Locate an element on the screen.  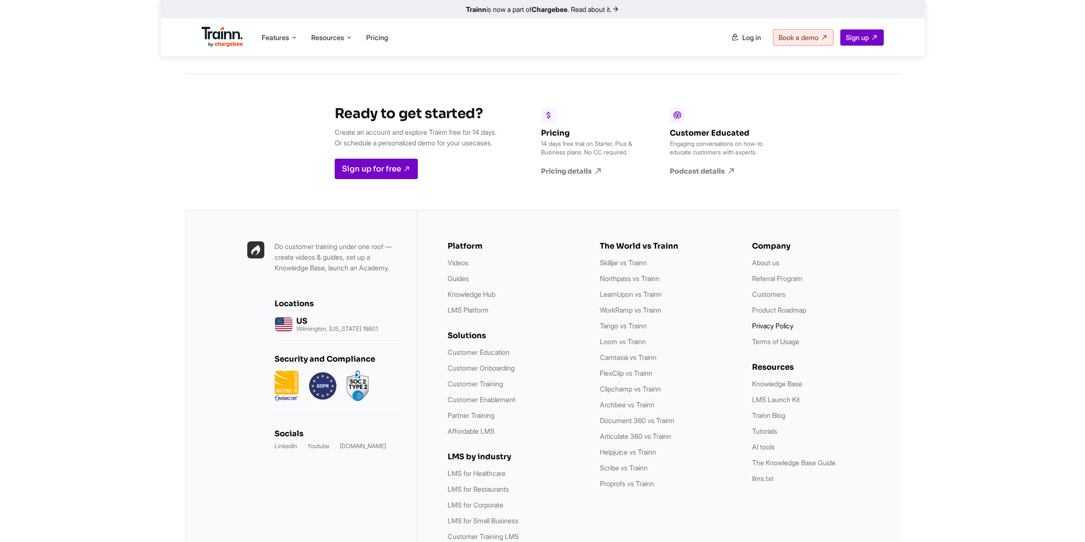
span: Pricing is located at coordinates (377, 38).